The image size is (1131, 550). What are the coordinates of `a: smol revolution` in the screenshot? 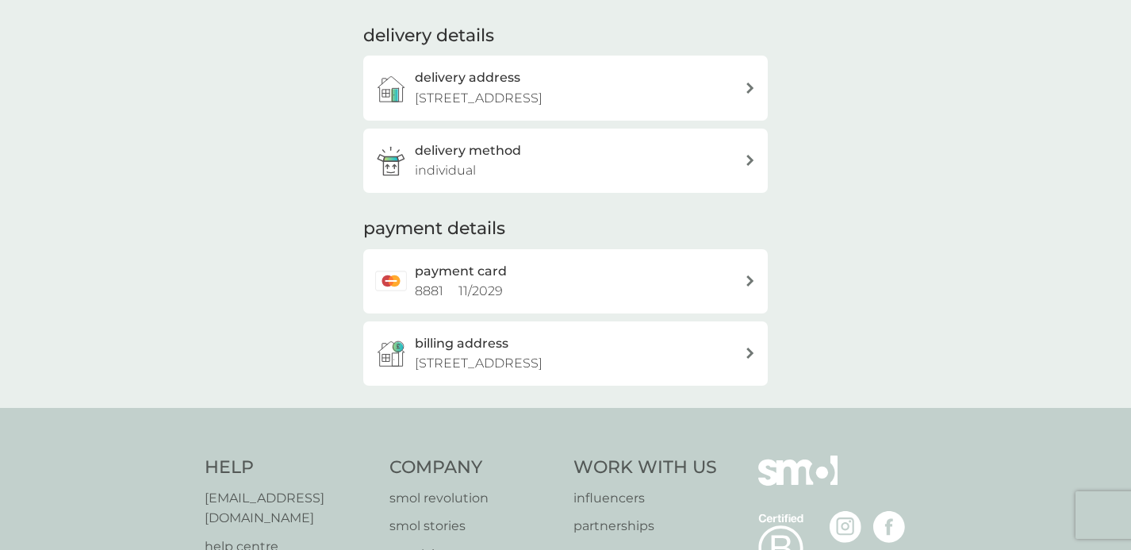 It's located at (474, 498).